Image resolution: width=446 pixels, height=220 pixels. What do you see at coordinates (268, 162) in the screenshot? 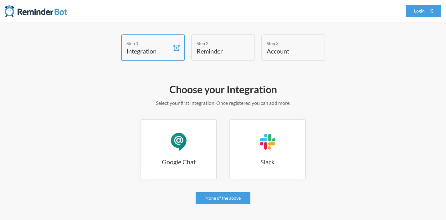
I see `h3: Slack` at bounding box center [268, 162].